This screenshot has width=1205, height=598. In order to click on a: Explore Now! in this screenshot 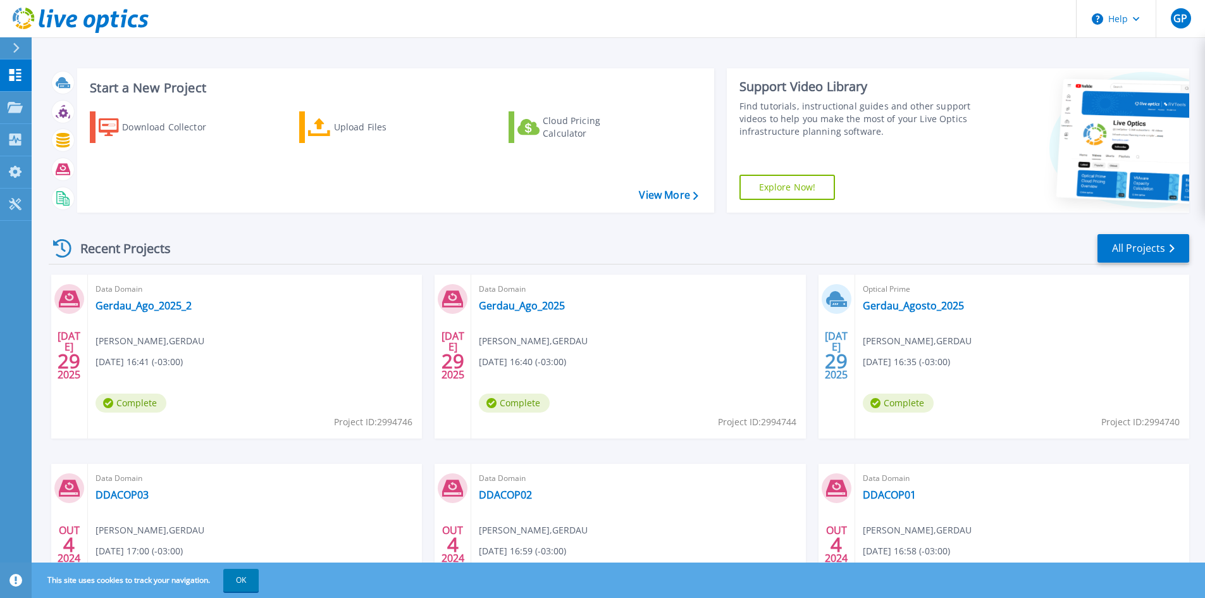, I will do `click(788, 187)`.